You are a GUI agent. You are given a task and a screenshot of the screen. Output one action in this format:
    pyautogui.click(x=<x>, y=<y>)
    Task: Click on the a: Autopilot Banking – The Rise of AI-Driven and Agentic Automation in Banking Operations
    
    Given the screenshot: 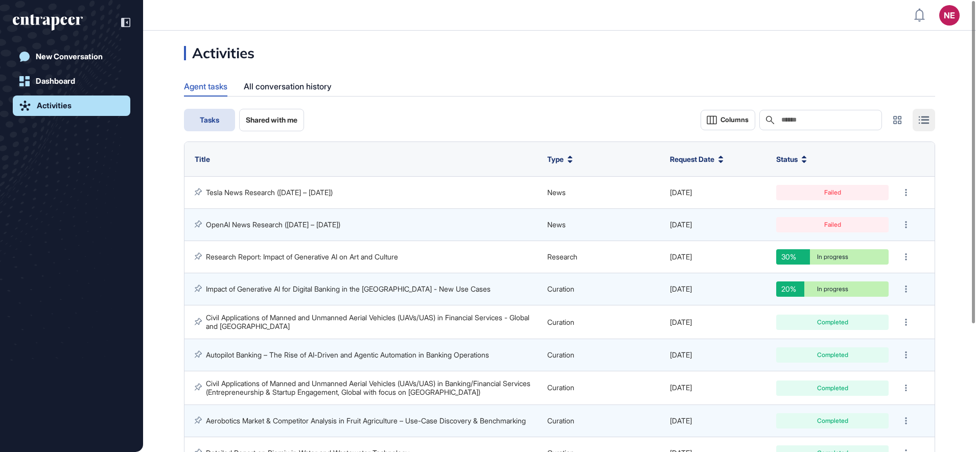 What is the action you would take?
    pyautogui.click(x=348, y=355)
    